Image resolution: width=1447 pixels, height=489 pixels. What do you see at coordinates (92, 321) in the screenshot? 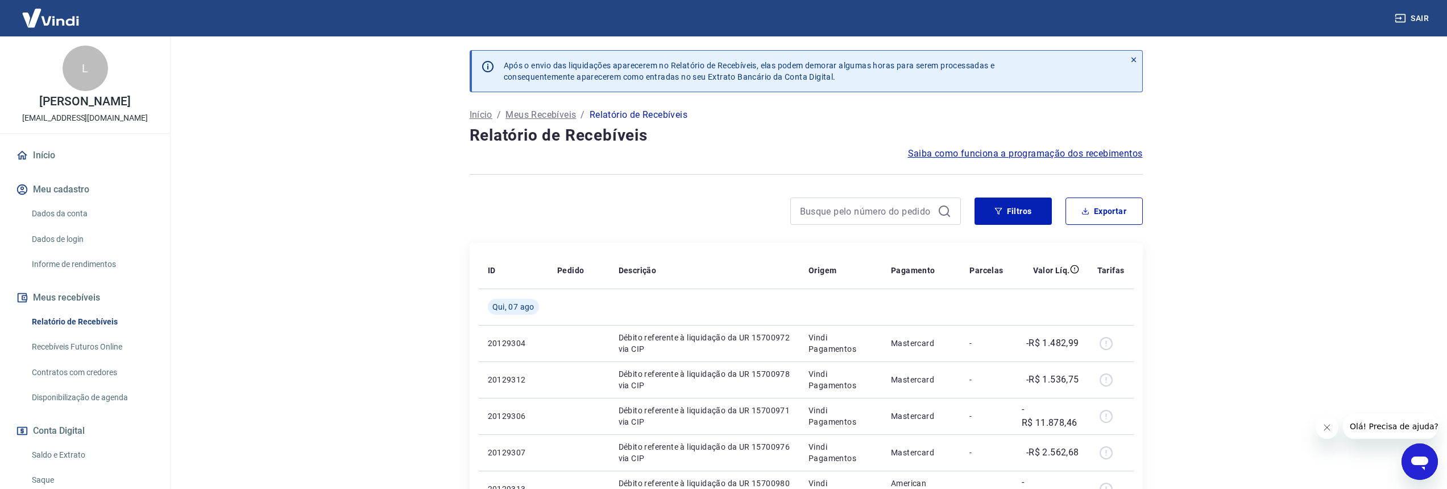
I see `a: Relatório de Recebíveis` at bounding box center [92, 321].